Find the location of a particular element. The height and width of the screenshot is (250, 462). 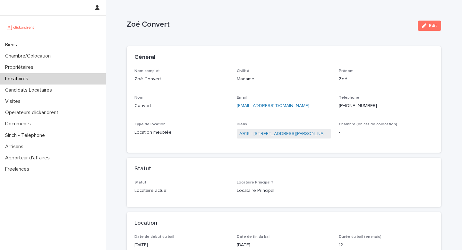

span: Edit is located at coordinates (433, 26).